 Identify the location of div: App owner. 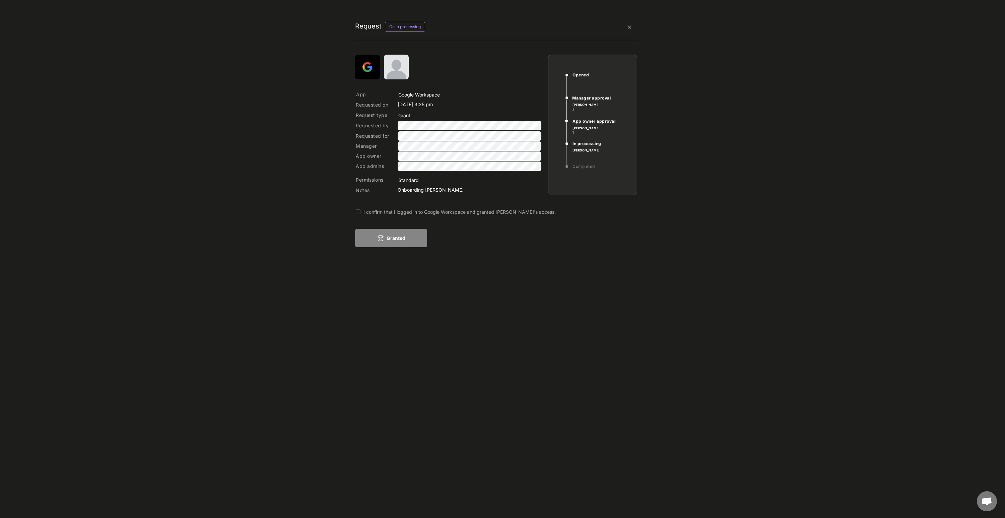
(373, 156).